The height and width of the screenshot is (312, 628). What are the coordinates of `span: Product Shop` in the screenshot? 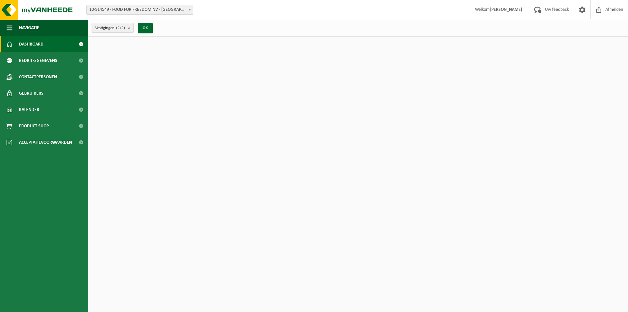 It's located at (34, 126).